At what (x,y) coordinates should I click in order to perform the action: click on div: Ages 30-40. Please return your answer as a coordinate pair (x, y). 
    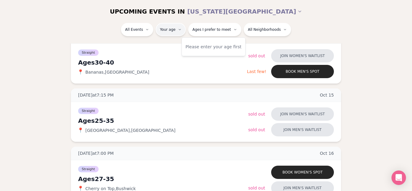
    Looking at the image, I should click on (162, 62).